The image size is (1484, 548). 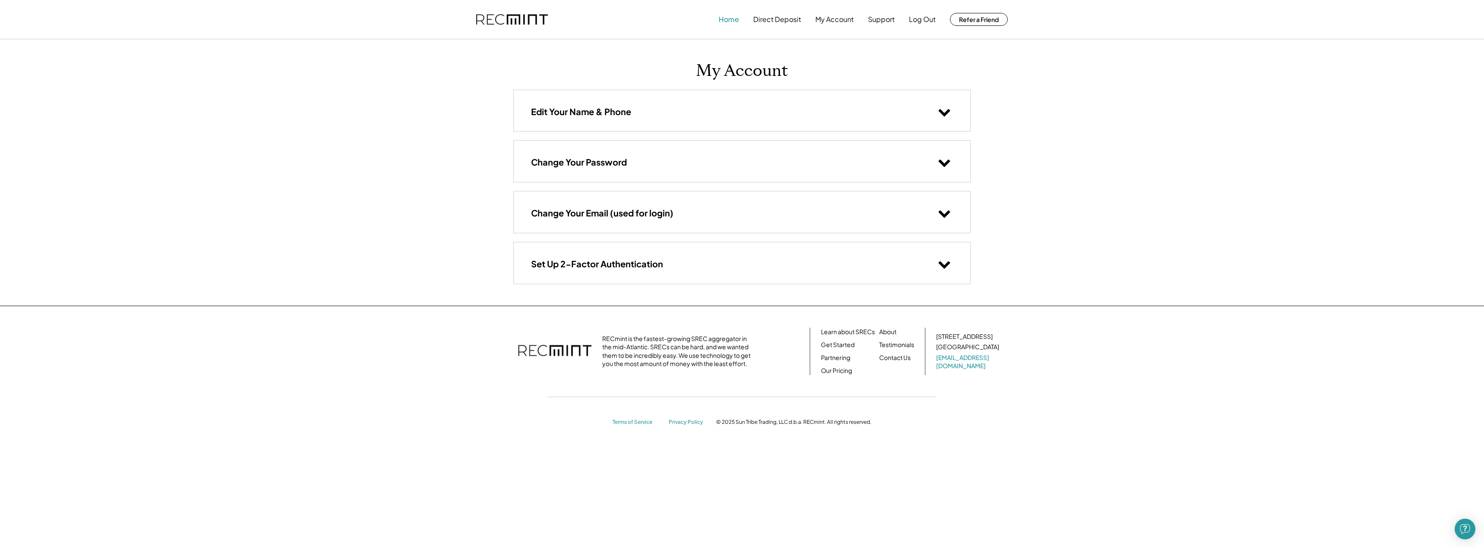 What do you see at coordinates (922, 19) in the screenshot?
I see `button: Log Out` at bounding box center [922, 19].